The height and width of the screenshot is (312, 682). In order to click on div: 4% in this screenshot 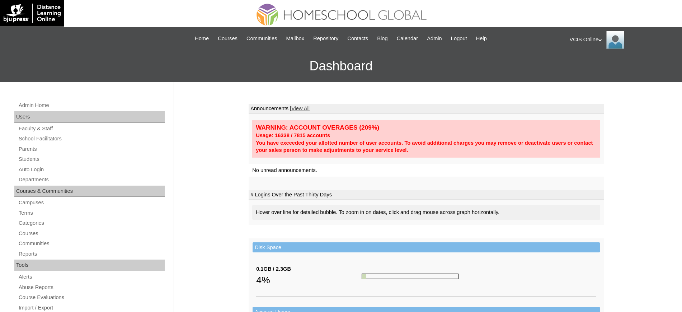, I will do `click(309, 280)`.